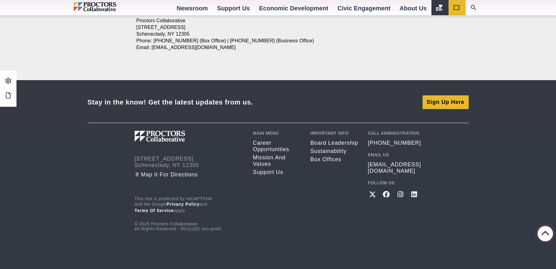 The height and width of the screenshot is (269, 556). I want to click on a: Support Us, so click(277, 172).